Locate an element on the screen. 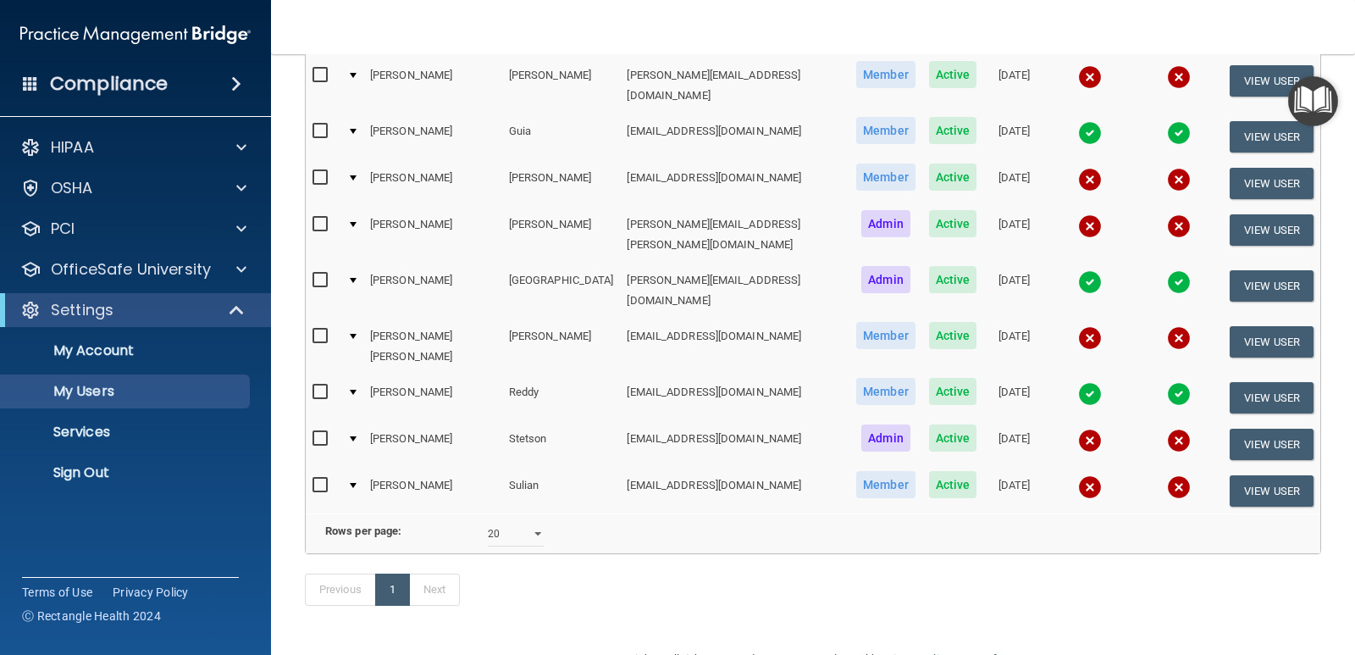  button: Open Resource Center is located at coordinates (1313, 101).